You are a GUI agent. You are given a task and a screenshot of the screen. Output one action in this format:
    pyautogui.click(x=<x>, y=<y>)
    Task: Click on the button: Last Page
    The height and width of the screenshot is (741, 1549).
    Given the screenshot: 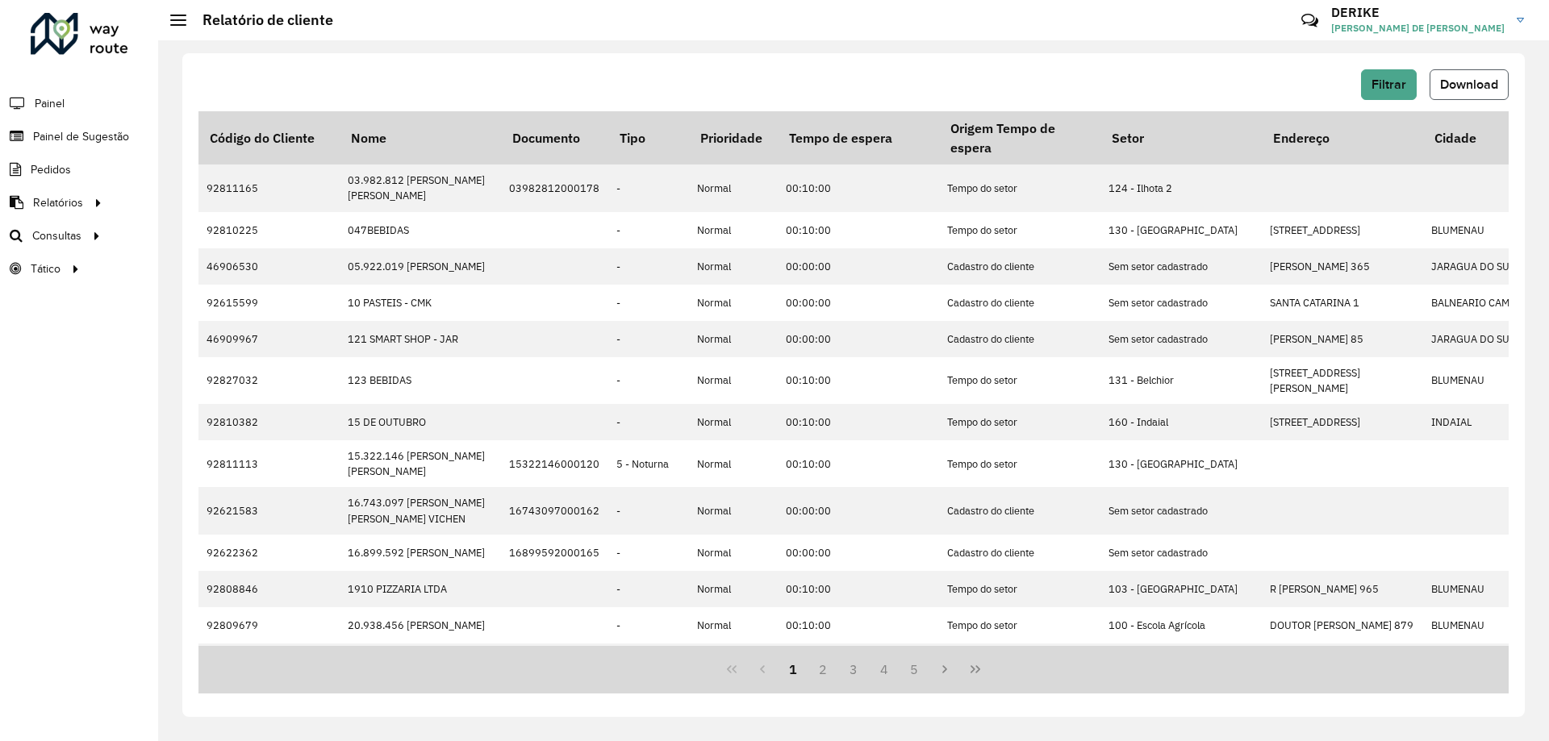 What is the action you would take?
    pyautogui.click(x=975, y=669)
    